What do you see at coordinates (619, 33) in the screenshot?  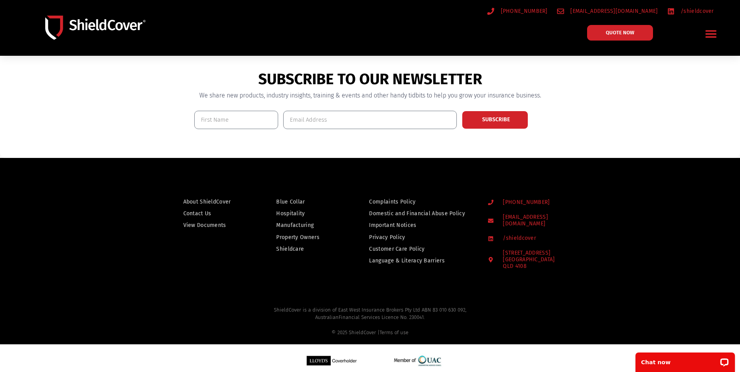 I see `a: QUOTE NOW` at bounding box center [619, 33].